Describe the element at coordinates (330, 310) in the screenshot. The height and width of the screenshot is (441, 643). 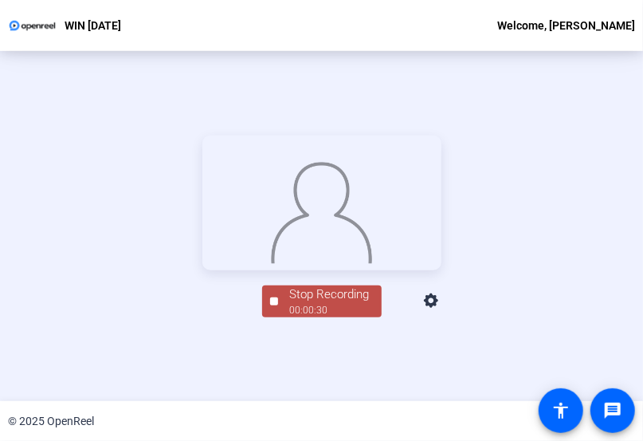
I see `div: 00:00:30` at that location.